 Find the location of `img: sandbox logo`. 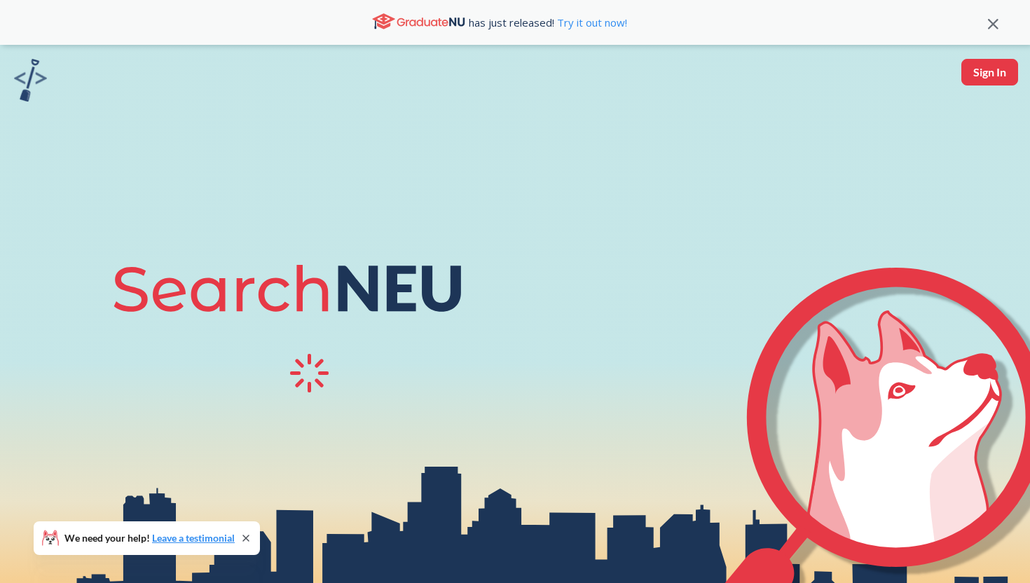

img: sandbox logo is located at coordinates (30, 80).